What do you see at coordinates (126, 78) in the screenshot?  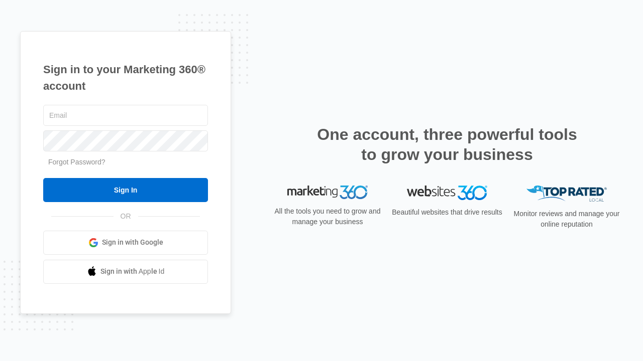 I see `h1: Sign in to your Marketing 360® account` at bounding box center [126, 78].